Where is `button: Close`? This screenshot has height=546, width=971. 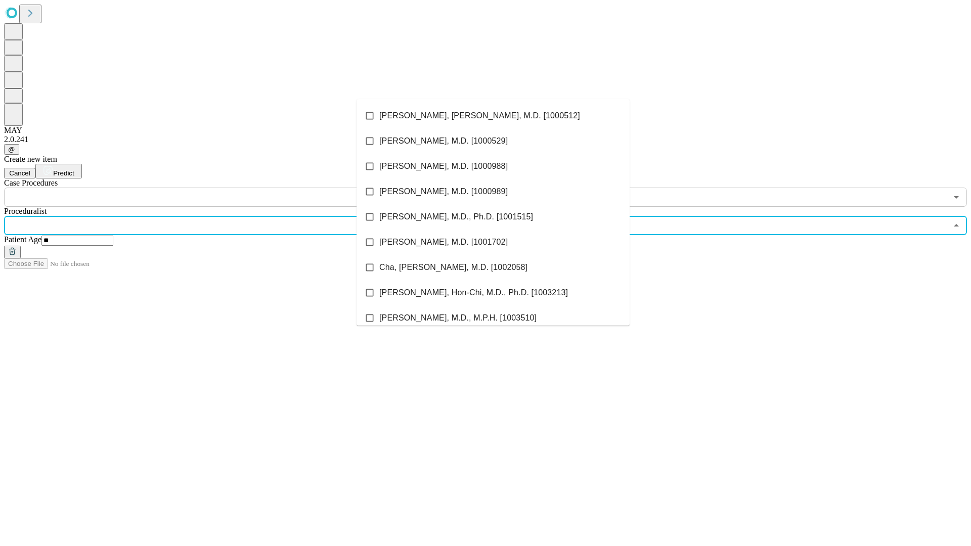
button: Close is located at coordinates (956, 226).